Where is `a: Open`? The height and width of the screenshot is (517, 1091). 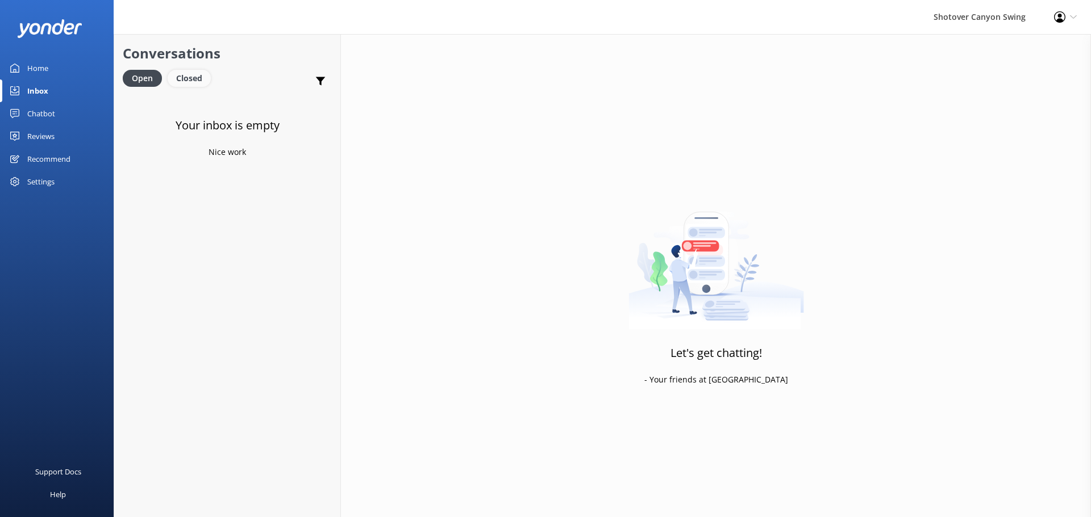 a: Open is located at coordinates (145, 78).